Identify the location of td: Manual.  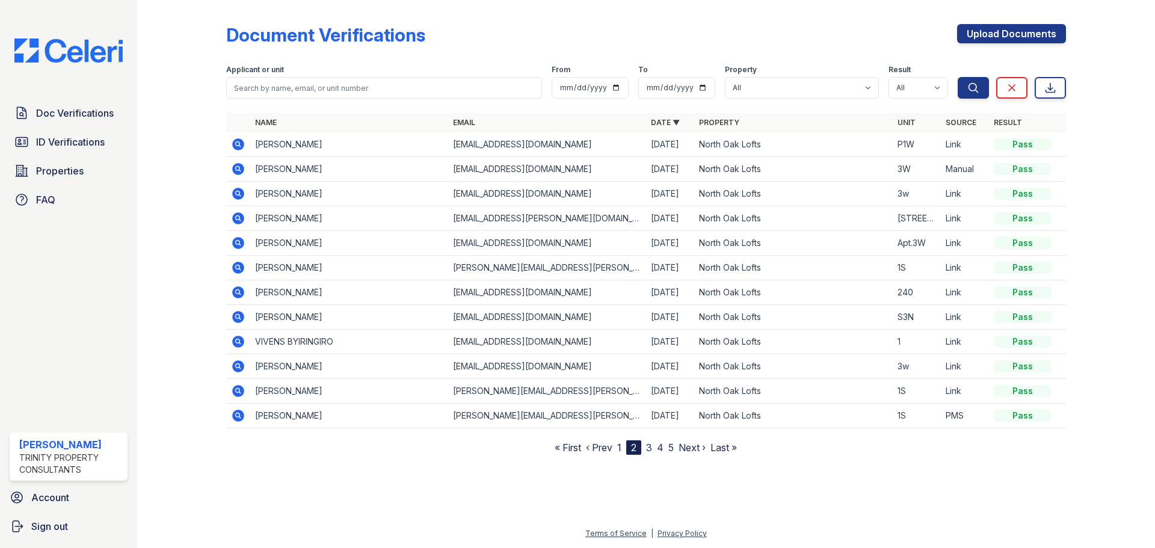
(965, 169).